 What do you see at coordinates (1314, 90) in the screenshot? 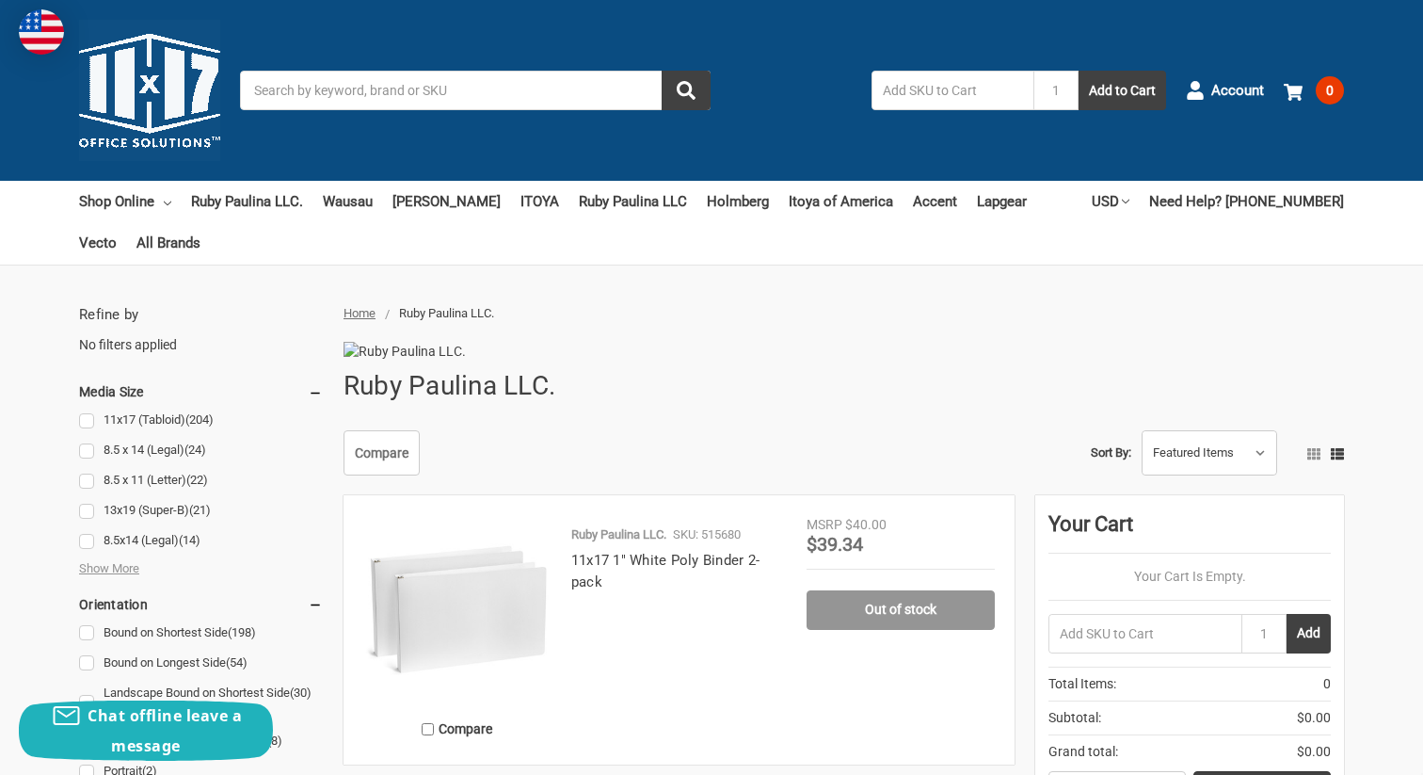
I see `a: 0` at bounding box center [1314, 90].